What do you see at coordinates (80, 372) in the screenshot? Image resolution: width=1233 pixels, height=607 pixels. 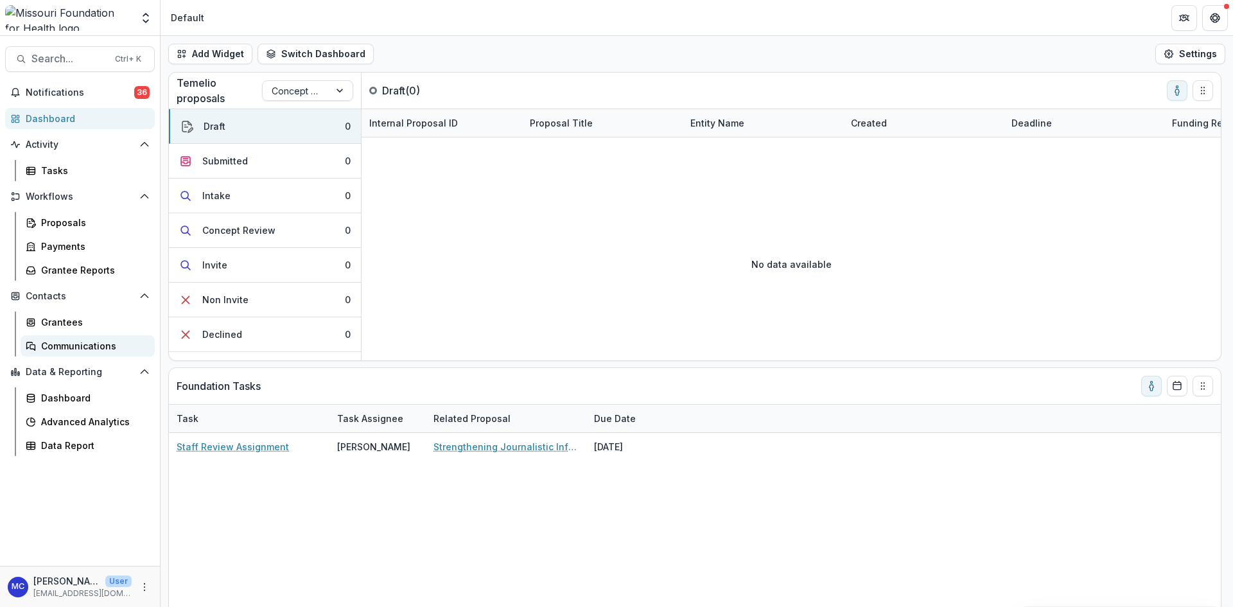 I see `span: Data & Reporting` at bounding box center [80, 372].